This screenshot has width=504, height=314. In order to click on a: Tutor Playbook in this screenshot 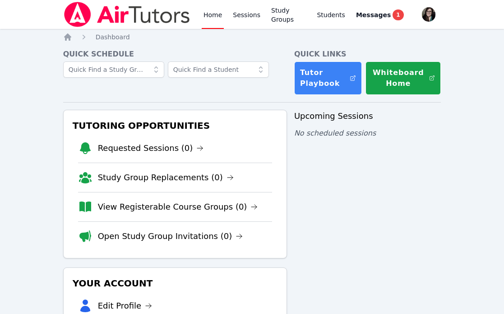, I will do `click(328, 78)`.